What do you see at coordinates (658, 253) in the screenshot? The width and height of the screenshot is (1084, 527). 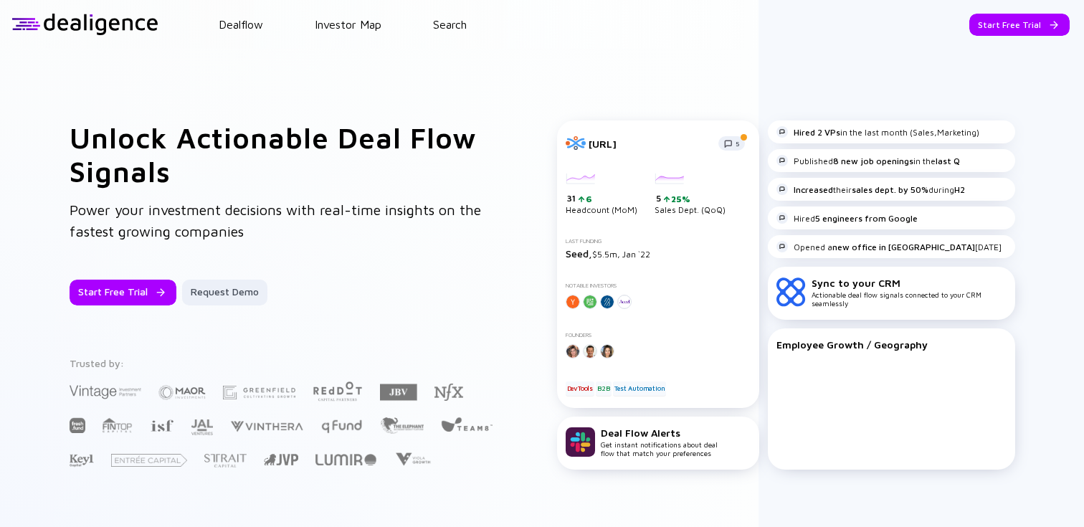 I see `div: $5.5m, Jan `22` at bounding box center [658, 253].